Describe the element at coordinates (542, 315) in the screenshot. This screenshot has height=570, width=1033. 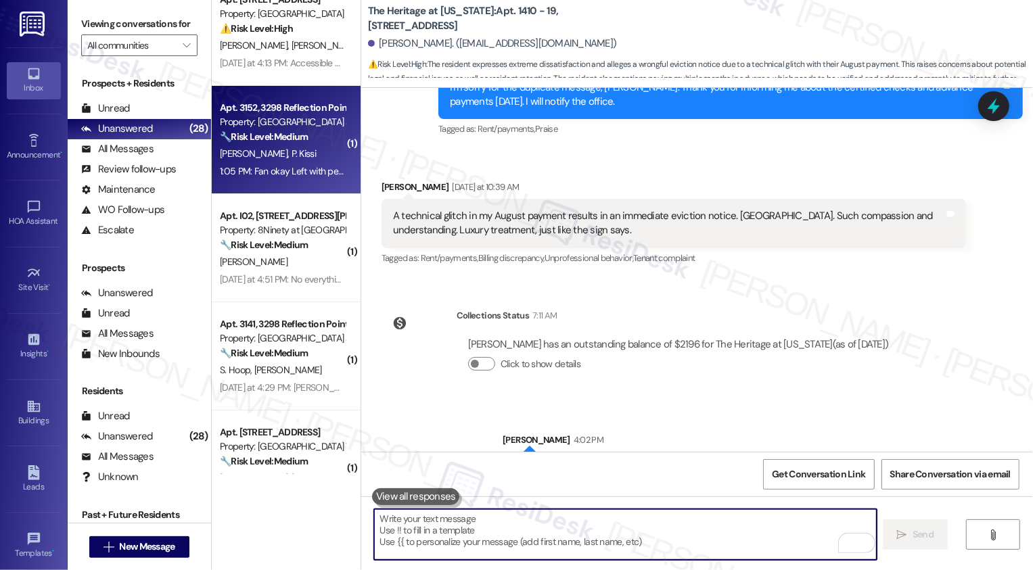
I see `div: 7:11 AM` at that location.